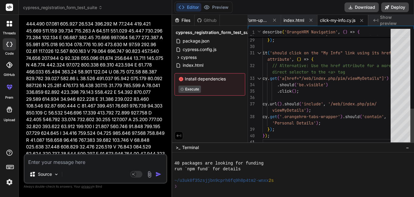  Describe the element at coordinates (395, 7) in the screenshot. I see `button: Deploy` at that location.